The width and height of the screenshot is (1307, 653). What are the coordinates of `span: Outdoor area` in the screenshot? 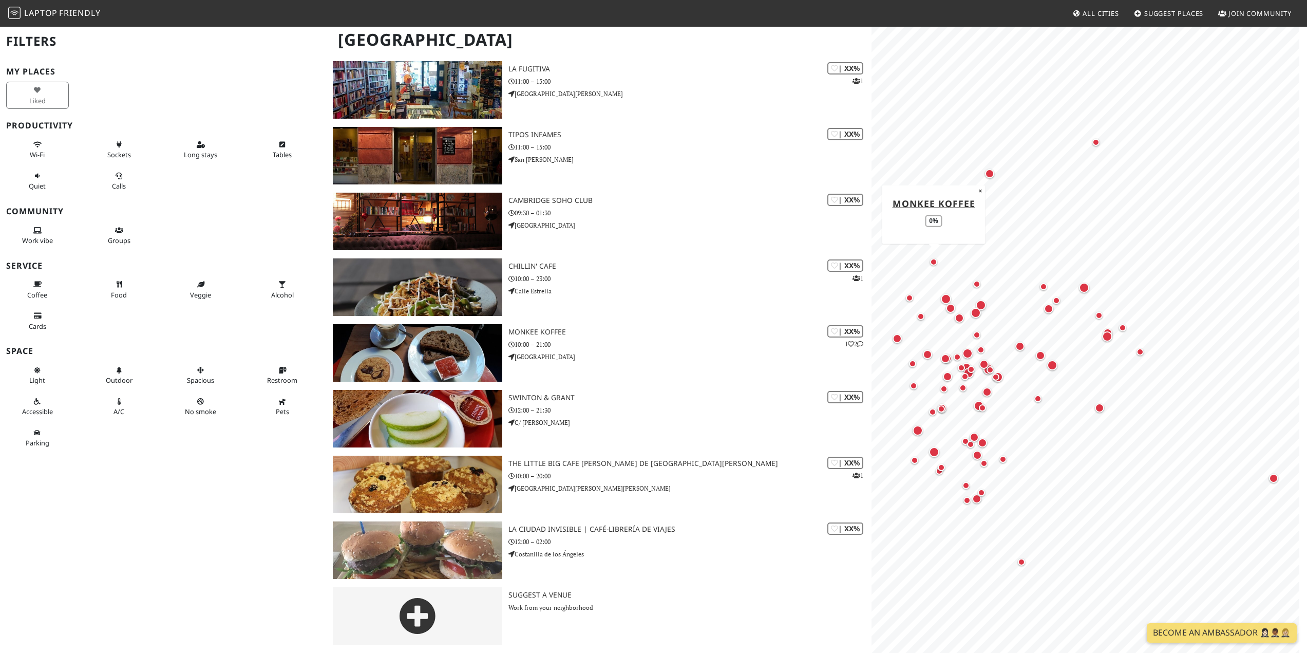 It's located at (119, 380).